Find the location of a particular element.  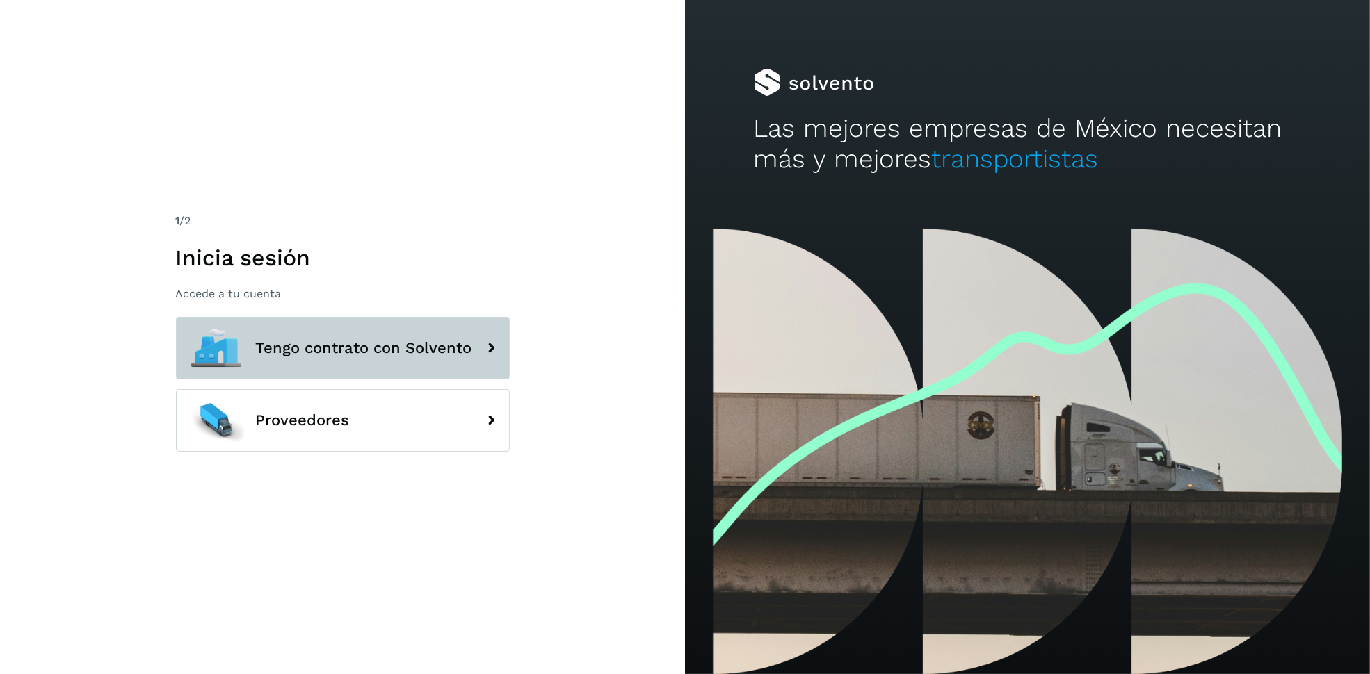

span: 1 is located at coordinates (178, 220).